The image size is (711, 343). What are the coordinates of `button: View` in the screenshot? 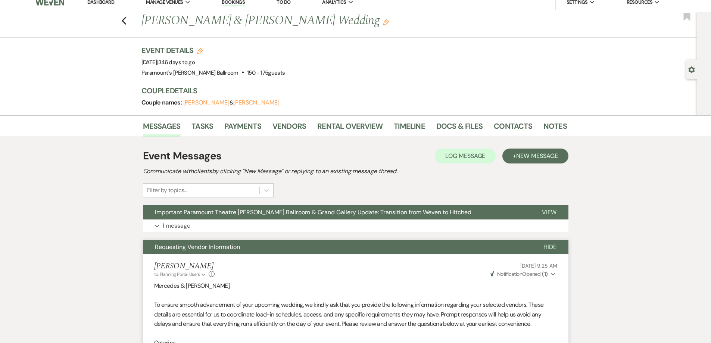 It's located at (549, 212).